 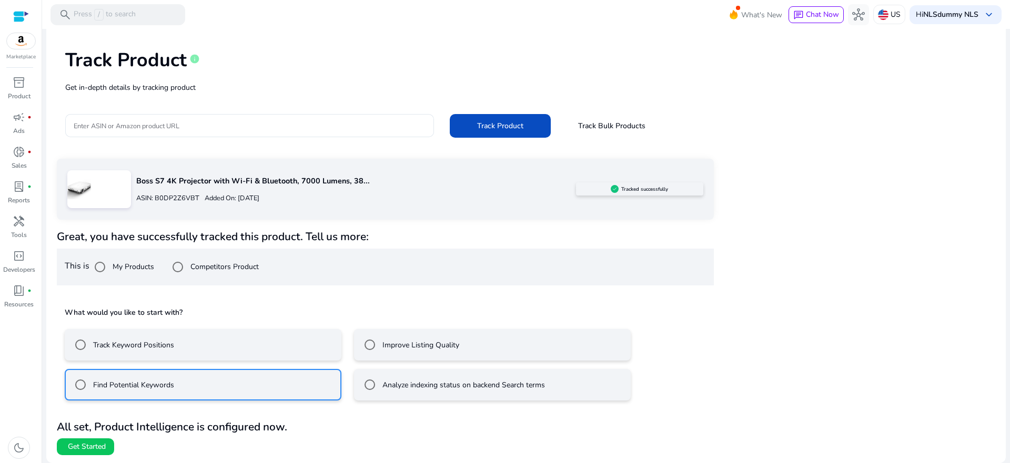 I want to click on span: Track Product, so click(x=500, y=126).